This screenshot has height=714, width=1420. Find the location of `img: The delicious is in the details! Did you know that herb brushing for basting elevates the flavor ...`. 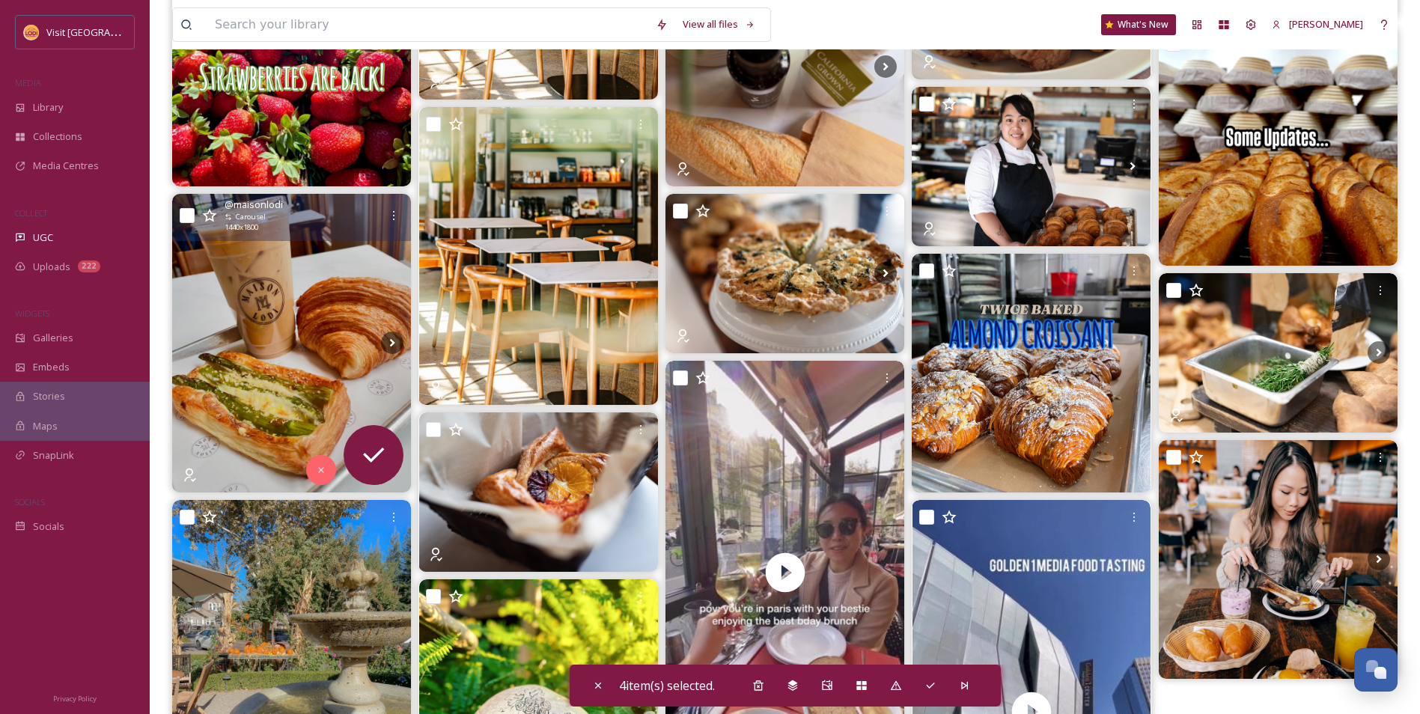

img: The delicious is in the details! Did you know that herb brushing for basting elevates the flavor ... is located at coordinates (1277, 352).